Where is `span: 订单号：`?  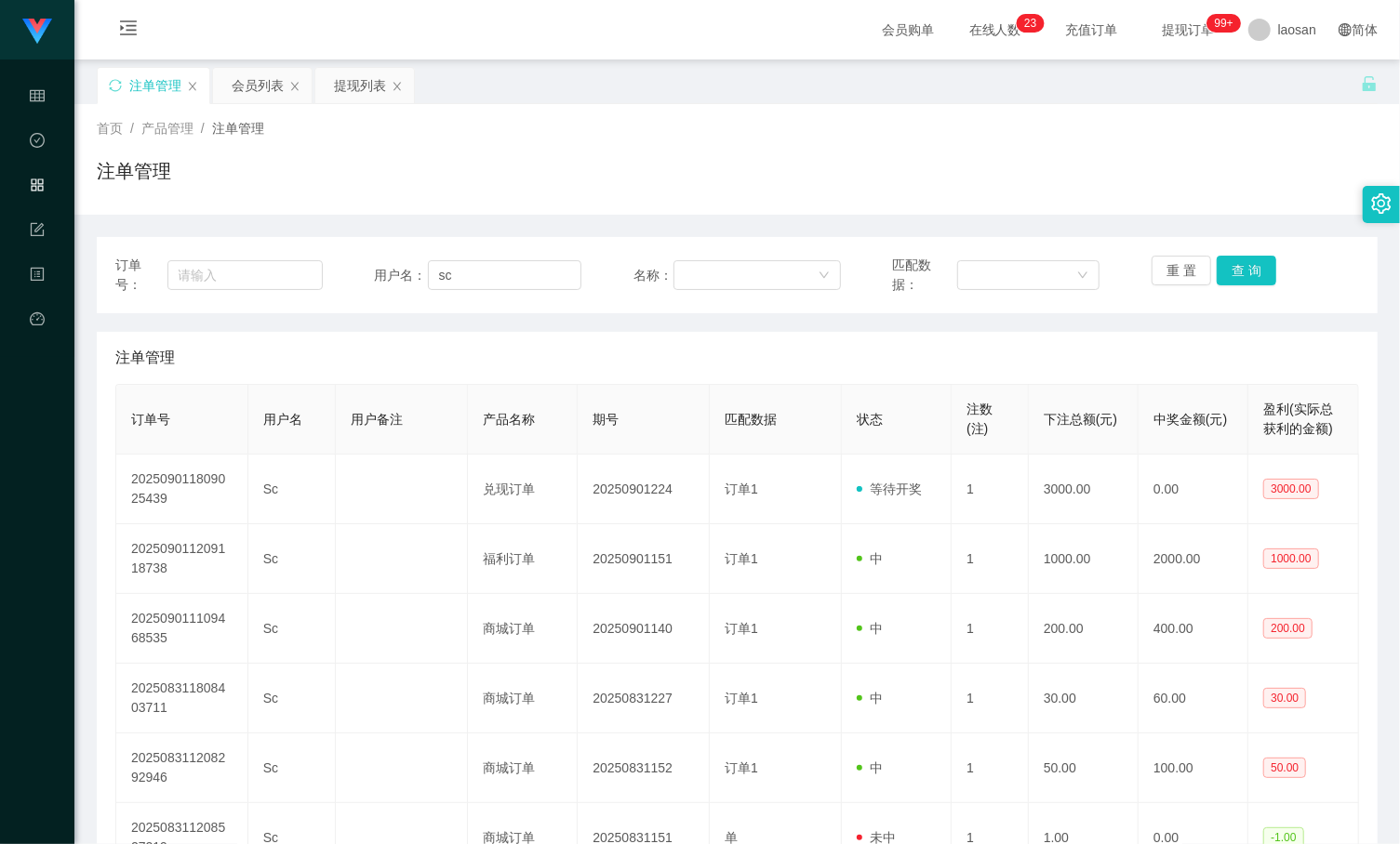
span: 订单号： is located at coordinates (142, 275).